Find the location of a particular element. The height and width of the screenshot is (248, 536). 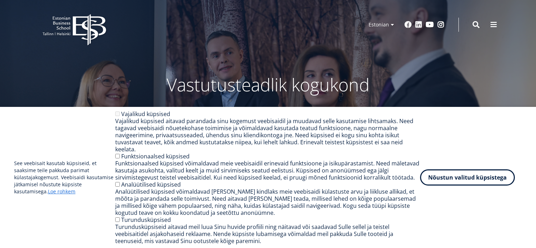

label: Turundusküpsised is located at coordinates (146, 219).